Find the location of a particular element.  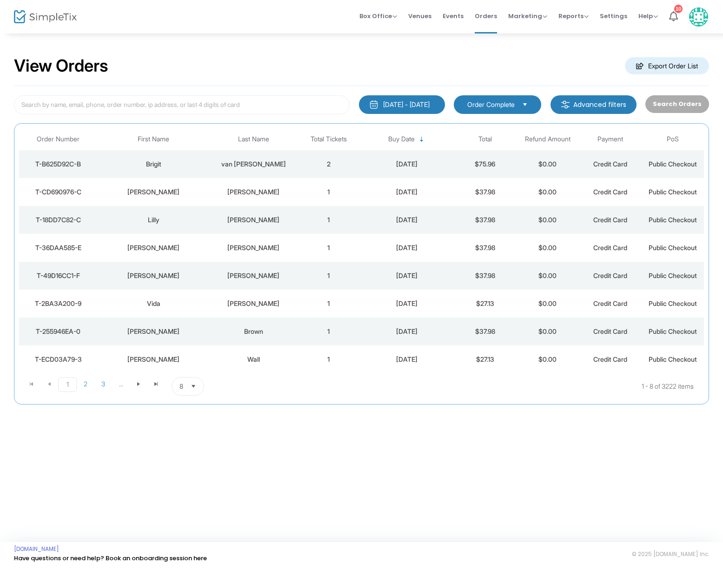

span: Settings is located at coordinates (613, 16).